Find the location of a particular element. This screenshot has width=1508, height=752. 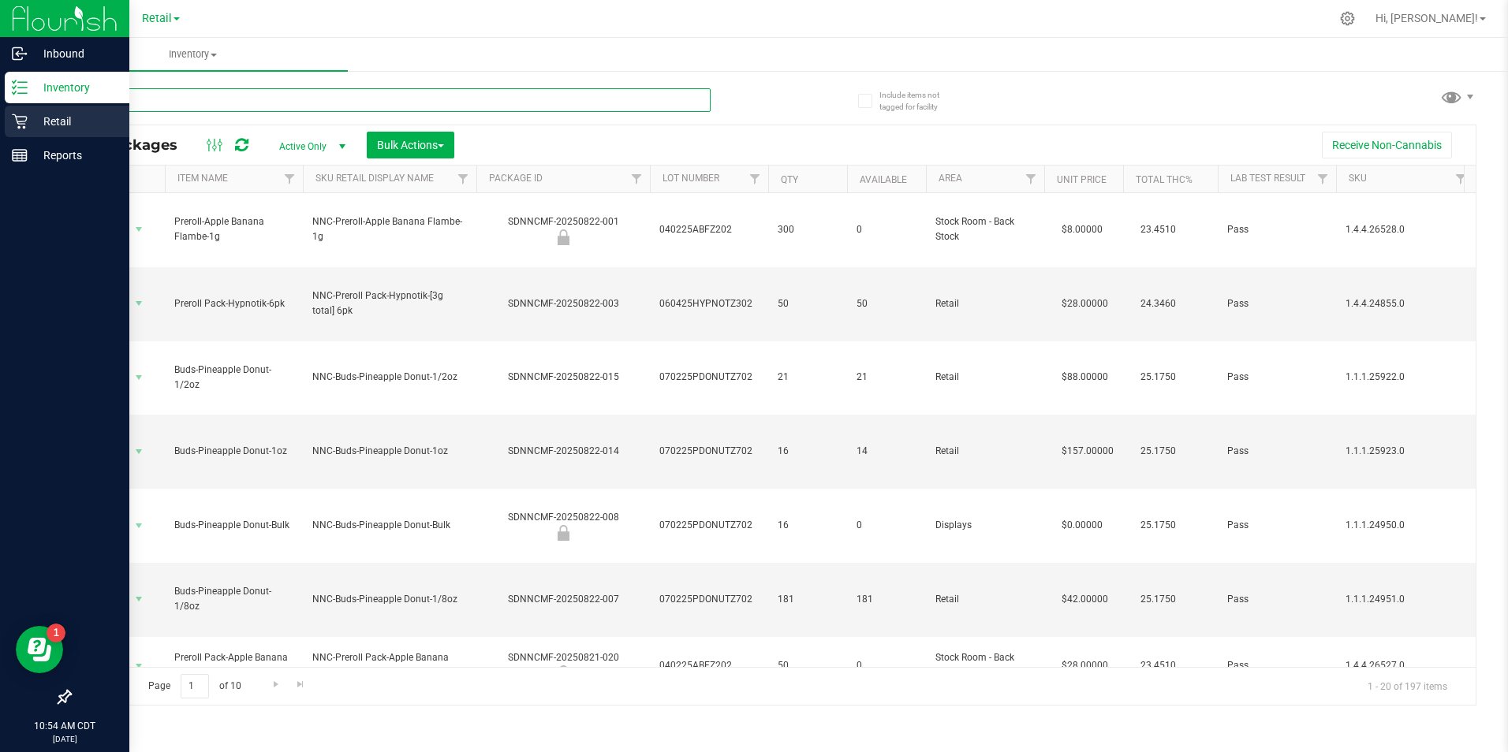

a: Lot Number is located at coordinates (691, 178).